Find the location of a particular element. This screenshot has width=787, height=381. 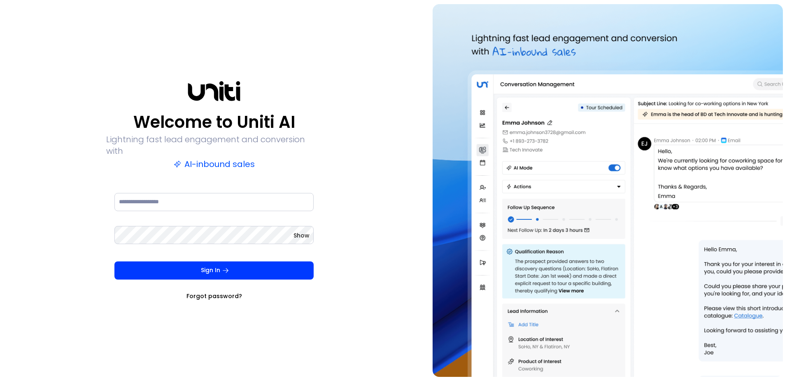

span: Show is located at coordinates (301, 235).